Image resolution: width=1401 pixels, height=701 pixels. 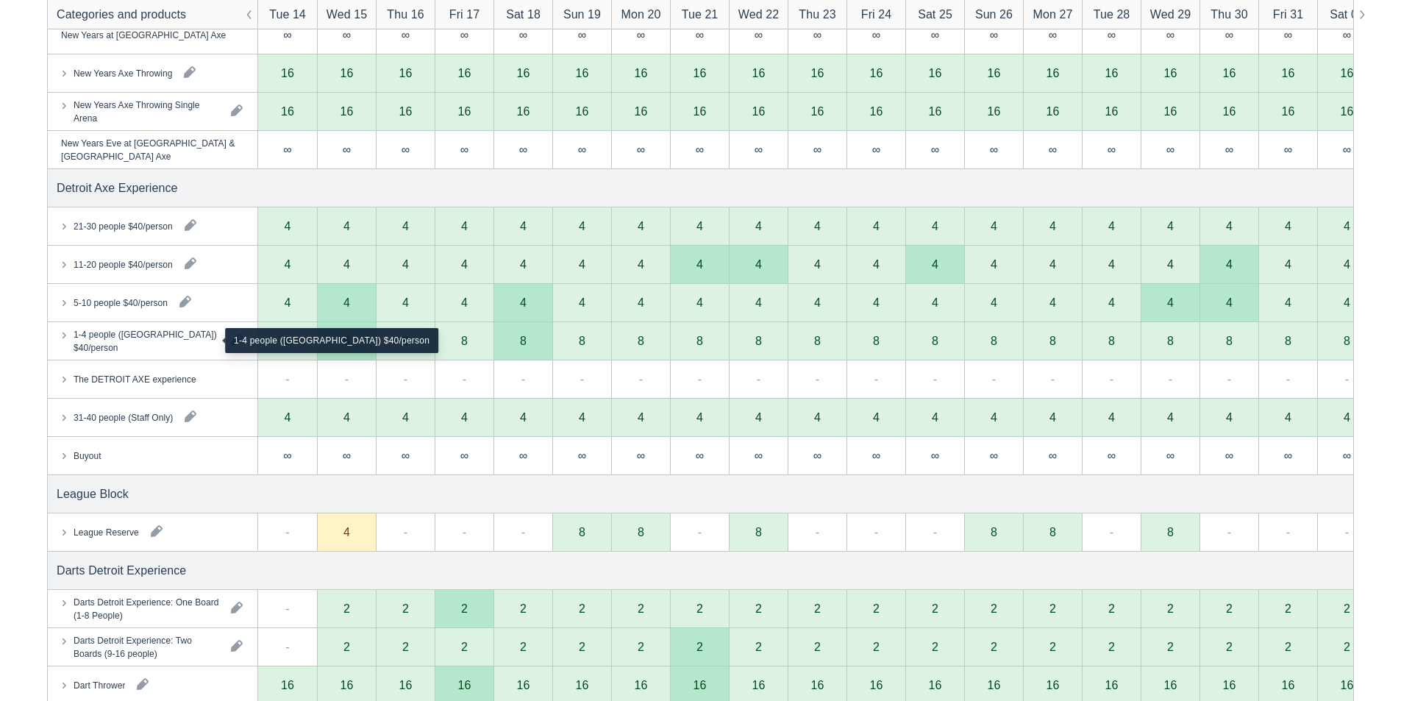 I want to click on div: 31-40 people (Staff Only), so click(x=123, y=417).